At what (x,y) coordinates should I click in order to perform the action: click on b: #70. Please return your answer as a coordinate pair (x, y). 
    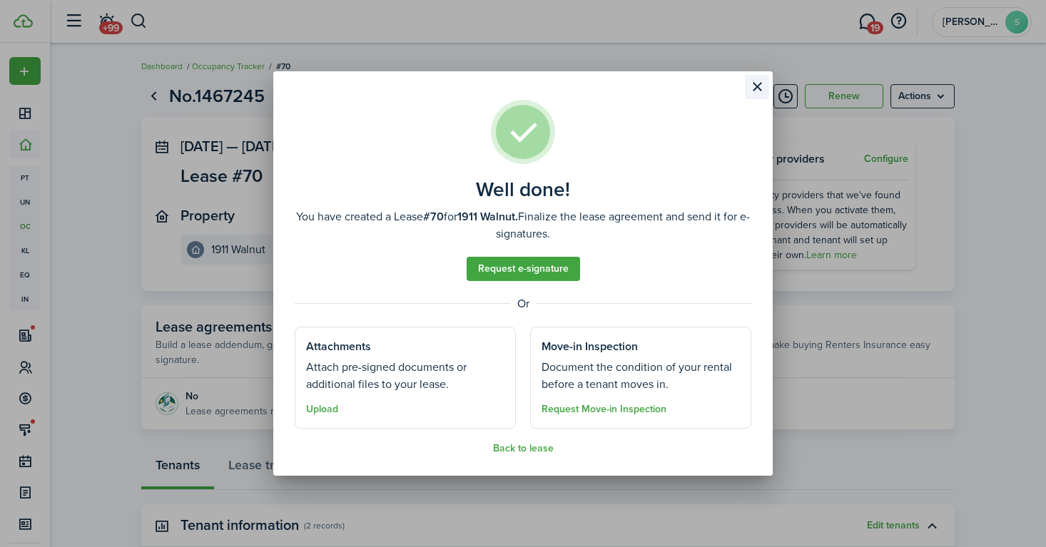
    Looking at the image, I should click on (433, 216).